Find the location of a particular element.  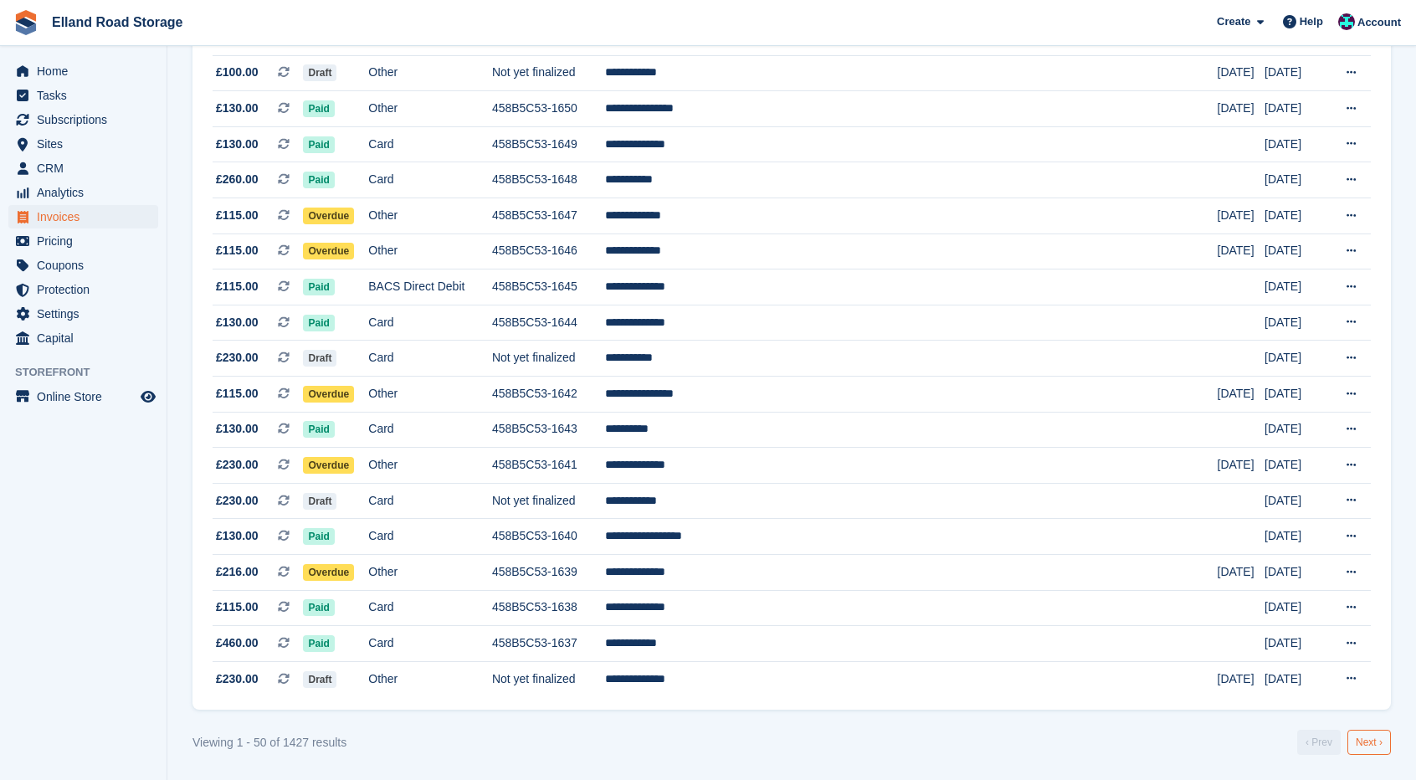

span: Capital is located at coordinates (87, 338).